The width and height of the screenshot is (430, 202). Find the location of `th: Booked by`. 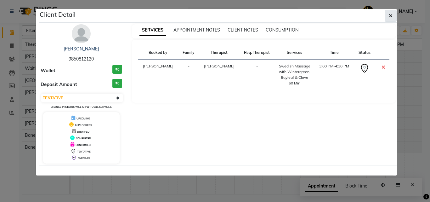

th: Booked by is located at coordinates (158, 53).